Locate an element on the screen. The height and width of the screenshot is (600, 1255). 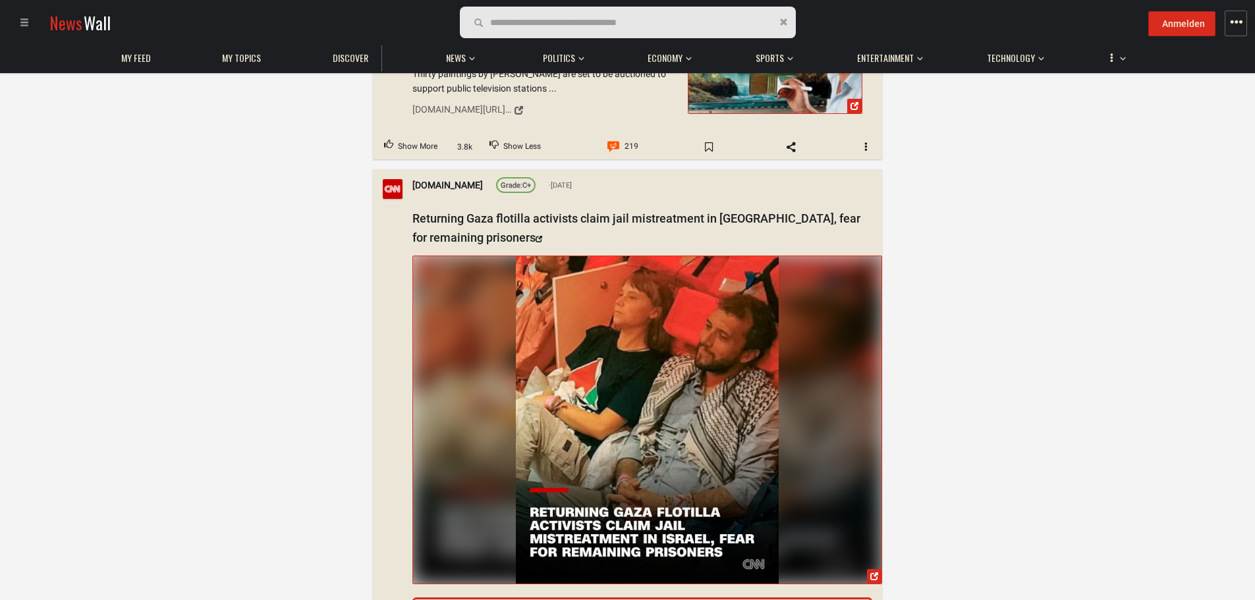
a: Economy is located at coordinates (665, 58).